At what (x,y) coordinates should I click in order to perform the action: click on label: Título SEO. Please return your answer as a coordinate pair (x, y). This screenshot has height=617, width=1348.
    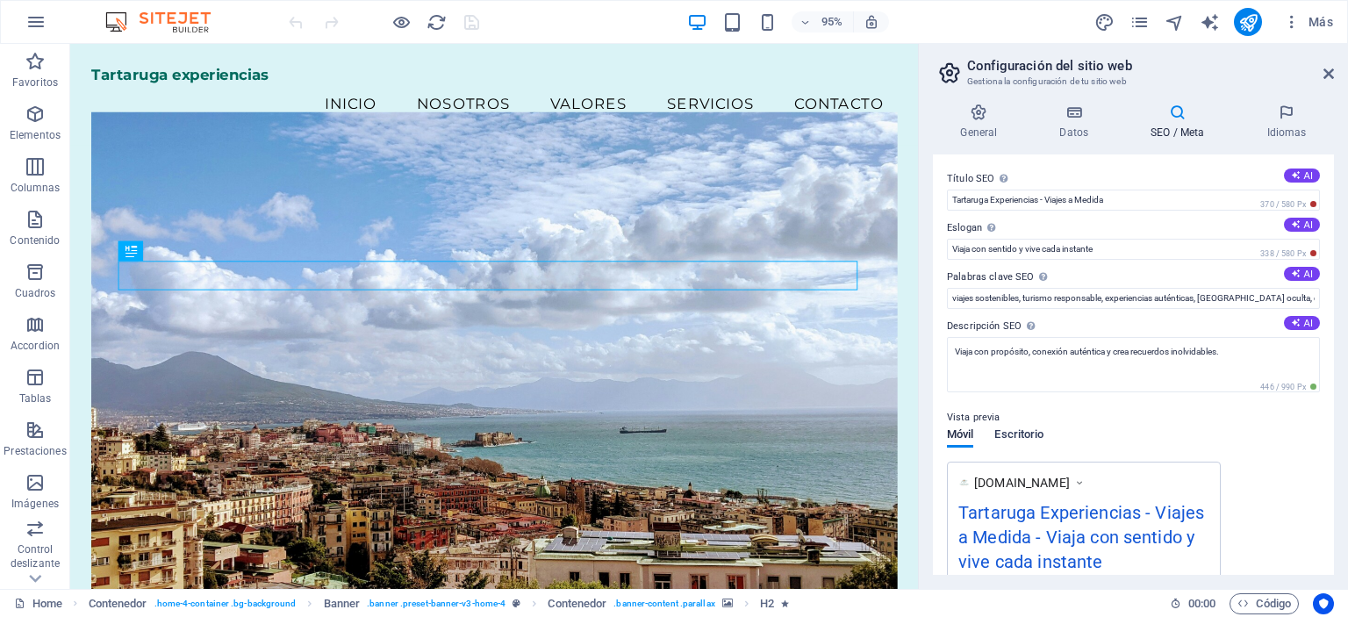
    Looking at the image, I should click on (1133, 179).